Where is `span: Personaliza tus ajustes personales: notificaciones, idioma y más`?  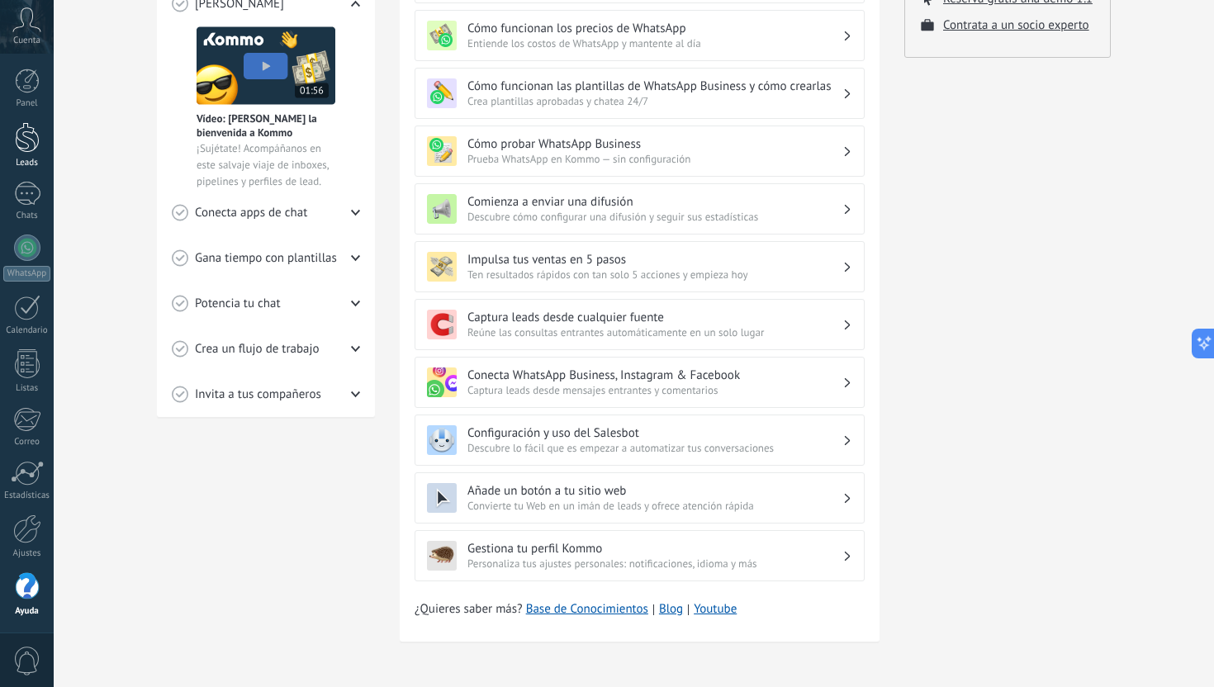 span: Personaliza tus ajustes personales: notificaciones, idioma y más is located at coordinates (655, 563).